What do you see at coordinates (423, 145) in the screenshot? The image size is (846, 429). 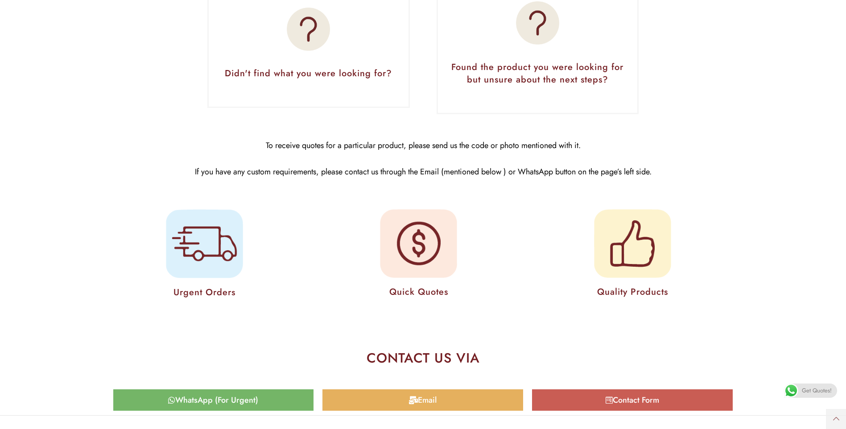 I see `p: To receive quotes for a particular product, please send us the code or photo mentioned with it.` at bounding box center [423, 145].